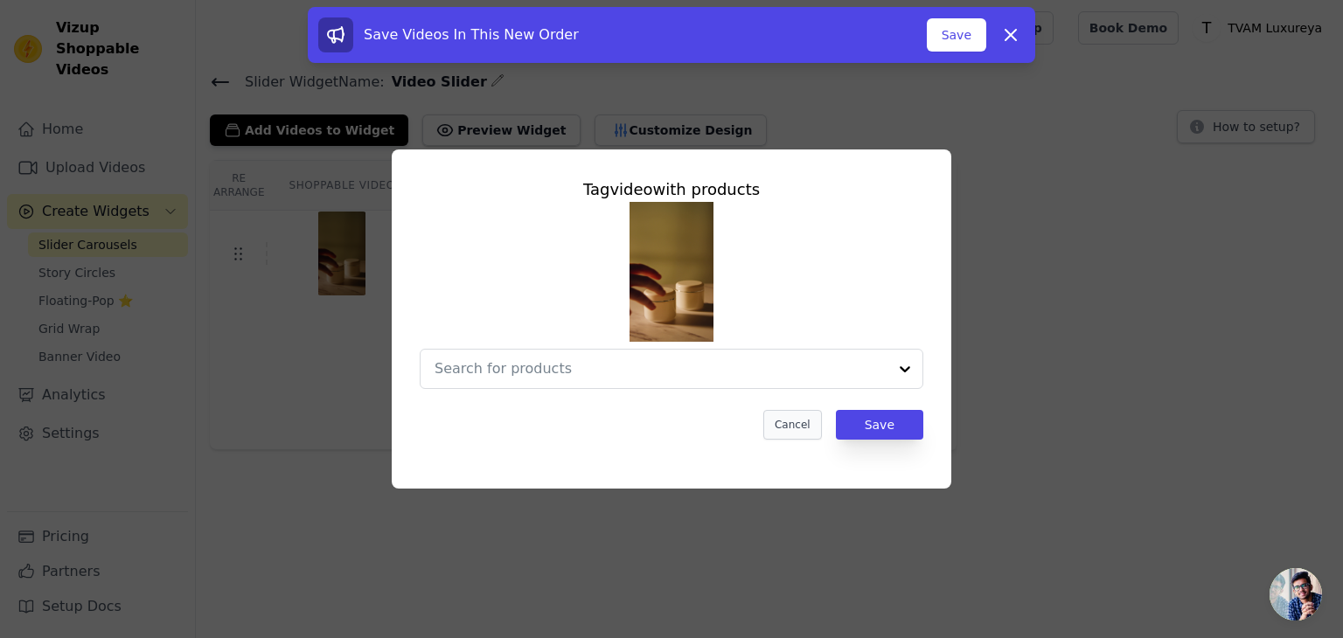  Describe the element at coordinates (471, 34) in the screenshot. I see `span: Save Videos In This New Order` at that location.